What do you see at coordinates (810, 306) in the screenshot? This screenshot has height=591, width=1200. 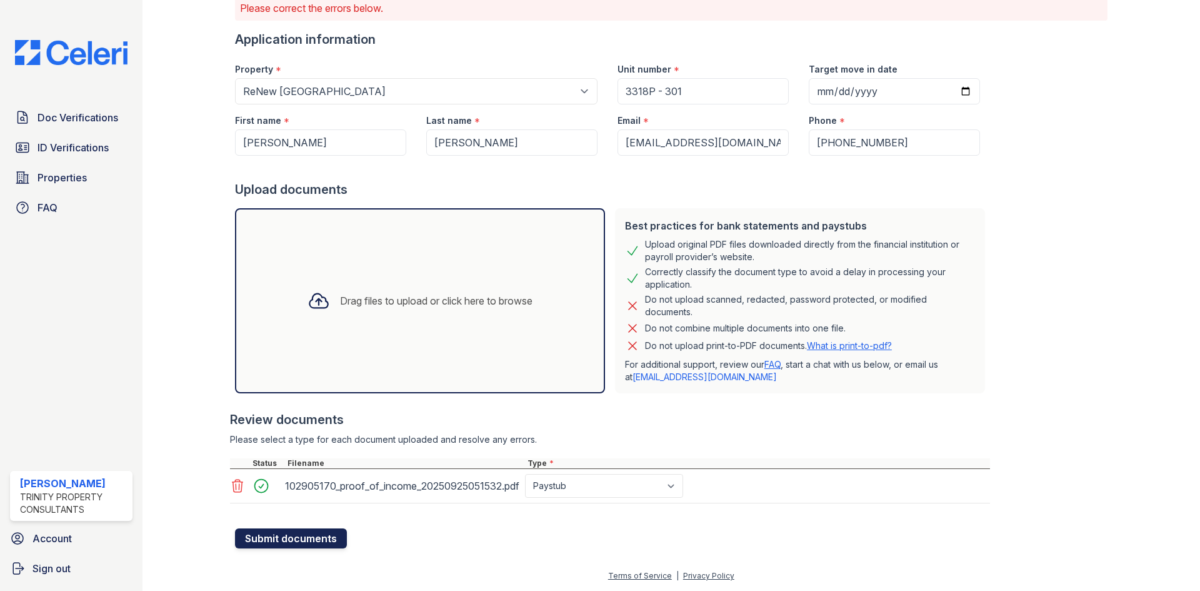 I see `div: Do not upload scanned, redacted, password protected, or modified documents.` at bounding box center [810, 306].